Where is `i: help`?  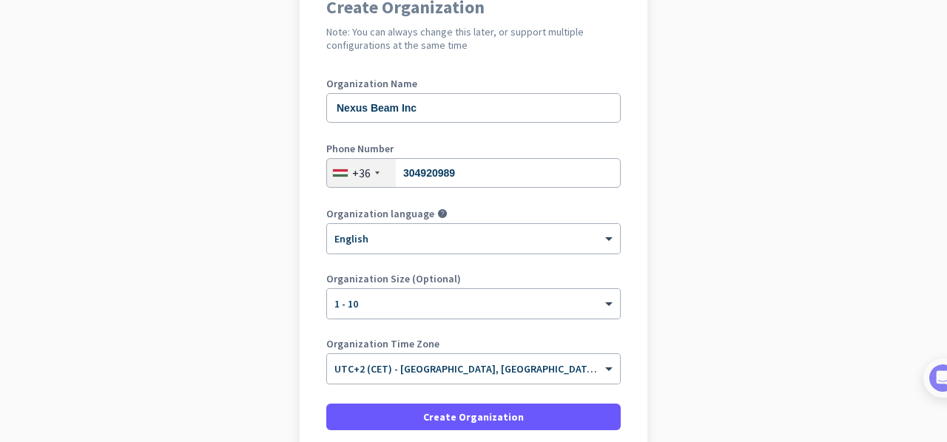 i: help is located at coordinates (442, 214).